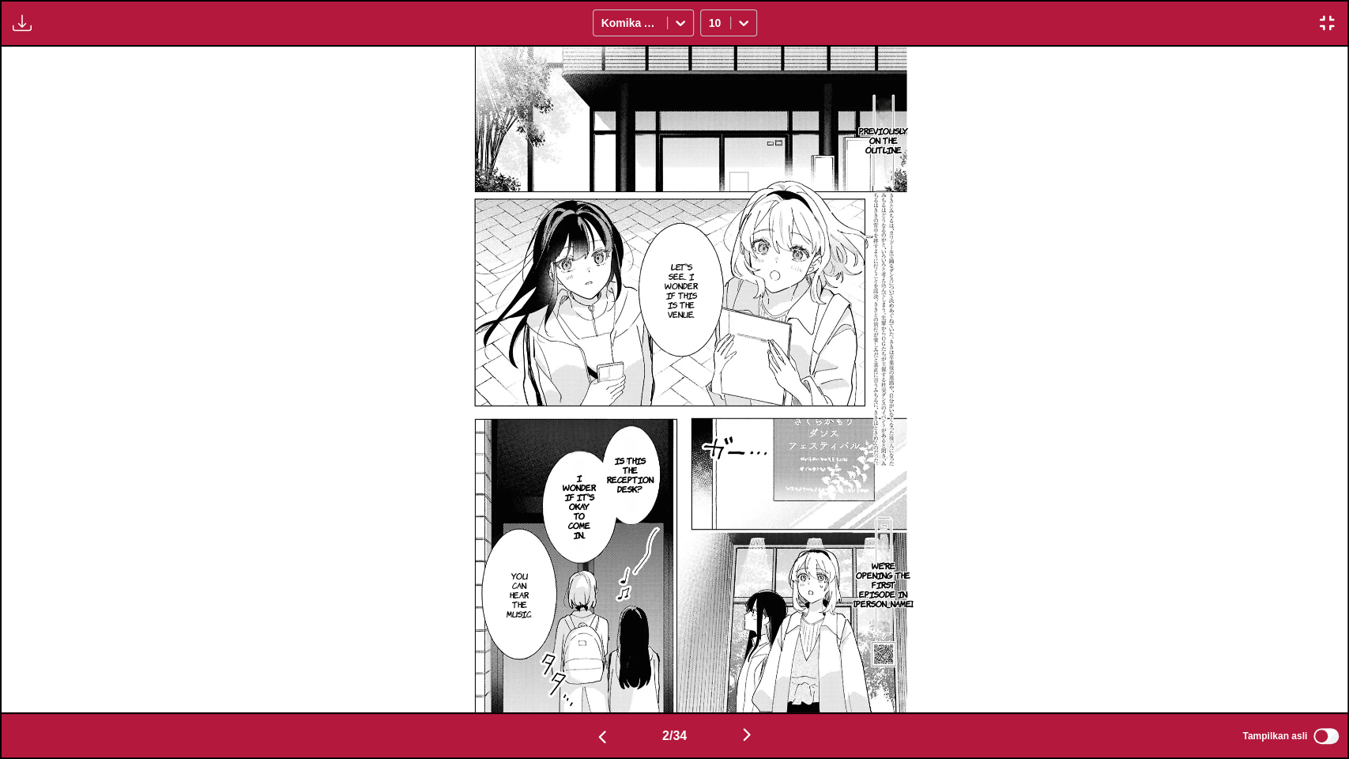  Describe the element at coordinates (519, 594) in the screenshot. I see `p: You can hear the music.` at that location.